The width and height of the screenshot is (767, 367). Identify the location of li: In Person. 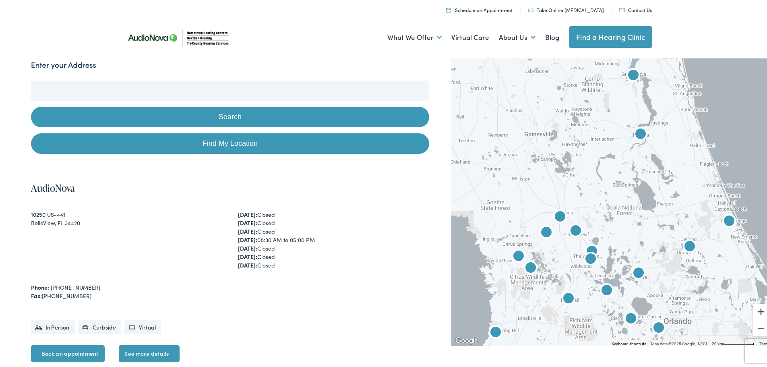
(53, 325).